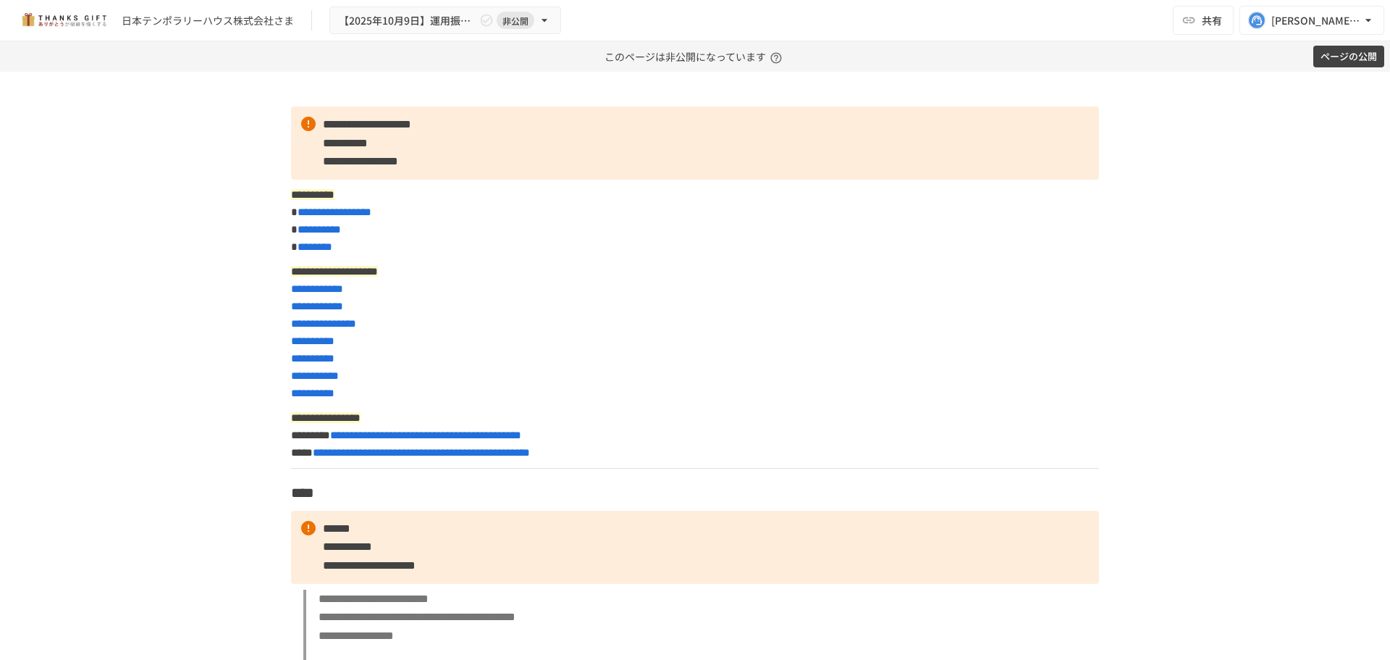 The image size is (1390, 660). Describe the element at coordinates (1212, 20) in the screenshot. I see `span: 共有` at that location.